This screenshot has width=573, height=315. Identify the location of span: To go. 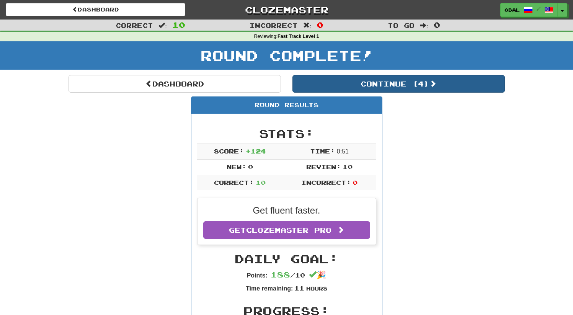
(401, 25).